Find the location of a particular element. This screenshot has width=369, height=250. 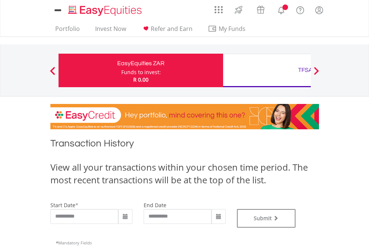

a: Home page is located at coordinates (105, 9).